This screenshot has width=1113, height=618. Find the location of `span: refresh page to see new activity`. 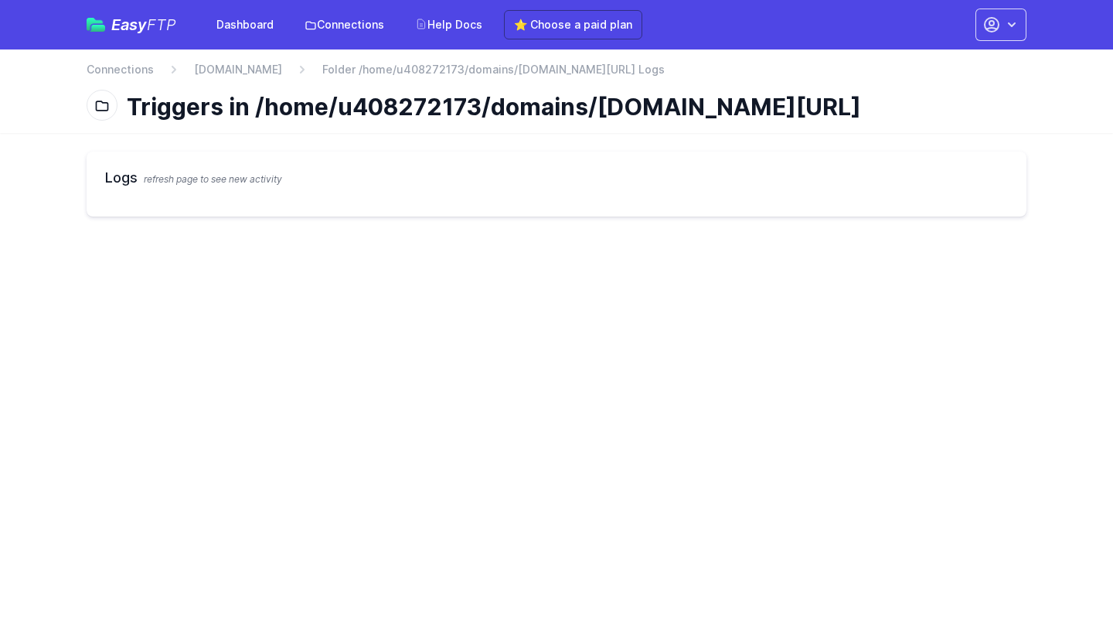

span: refresh page to see new activity is located at coordinates (213, 179).